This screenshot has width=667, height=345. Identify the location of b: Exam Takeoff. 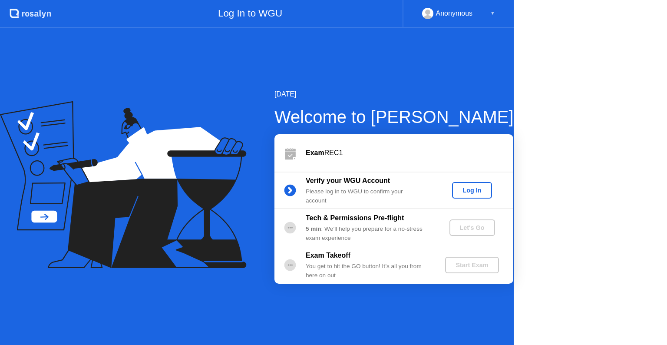
(328, 255).